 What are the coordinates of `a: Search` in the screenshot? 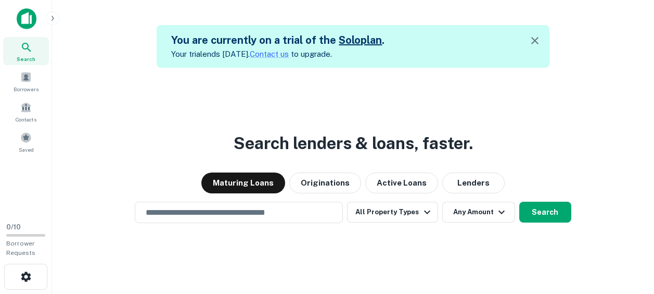 It's located at (26, 51).